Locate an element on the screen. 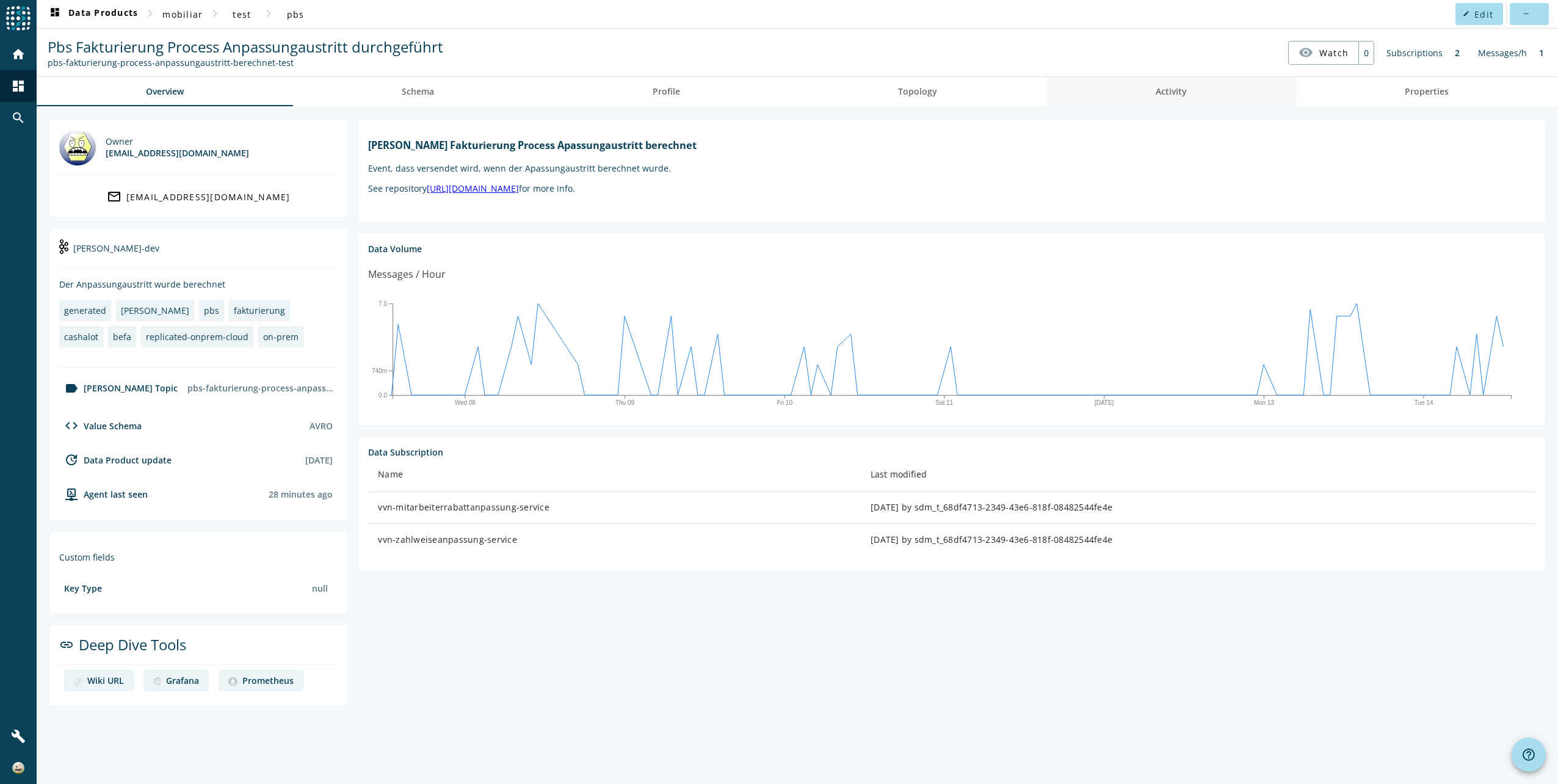 Image resolution: width=1558 pixels, height=784 pixels. div: replicated-onprem-cloud is located at coordinates (197, 336).